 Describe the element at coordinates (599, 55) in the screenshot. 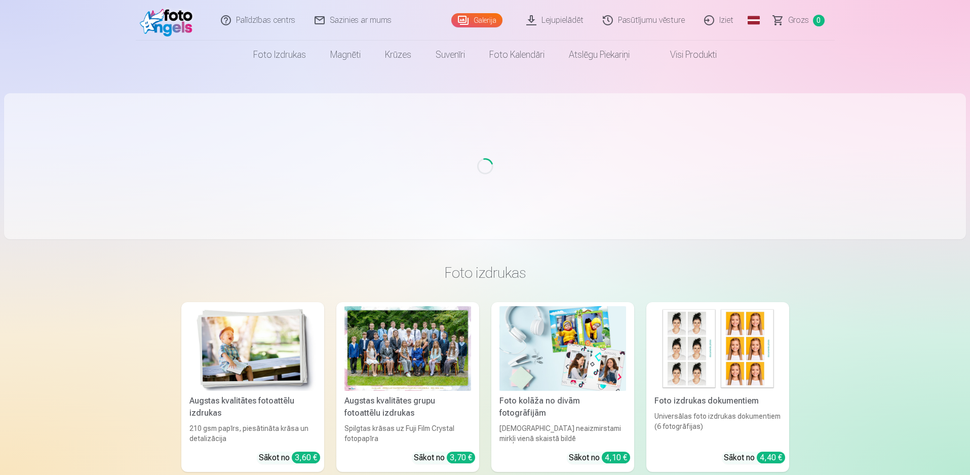

I see `a: Atslēgu piekariņi` at that location.